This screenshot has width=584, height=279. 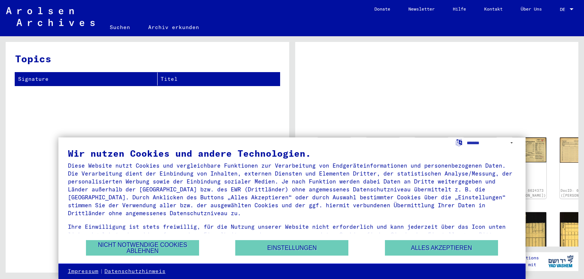 What do you see at coordinates (292, 247) in the screenshot?
I see `button: Einstellungen` at bounding box center [292, 247].